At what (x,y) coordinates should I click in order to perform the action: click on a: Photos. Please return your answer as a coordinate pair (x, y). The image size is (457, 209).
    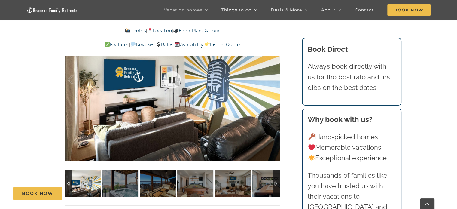
    Looking at the image, I should click on (135, 31).